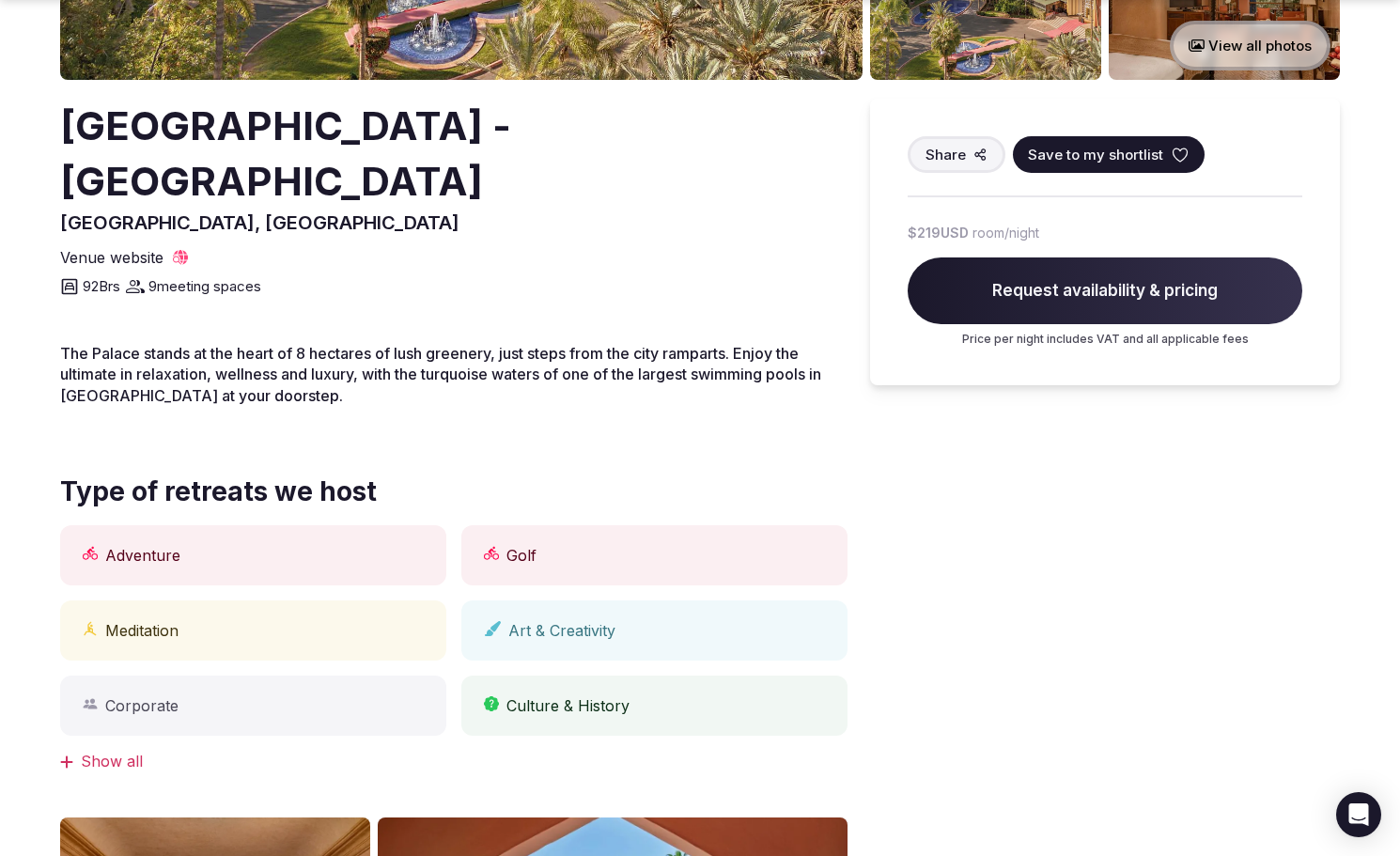 This screenshot has height=856, width=1400. What do you see at coordinates (945, 154) in the screenshot?
I see `span: Share` at bounding box center [945, 154].